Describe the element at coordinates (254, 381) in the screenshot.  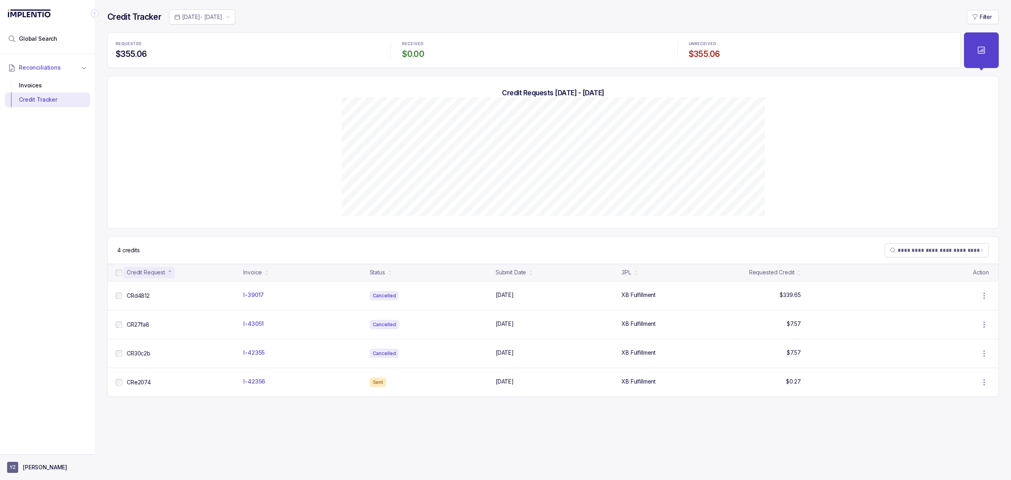
I see `p: I-42356` at that location.